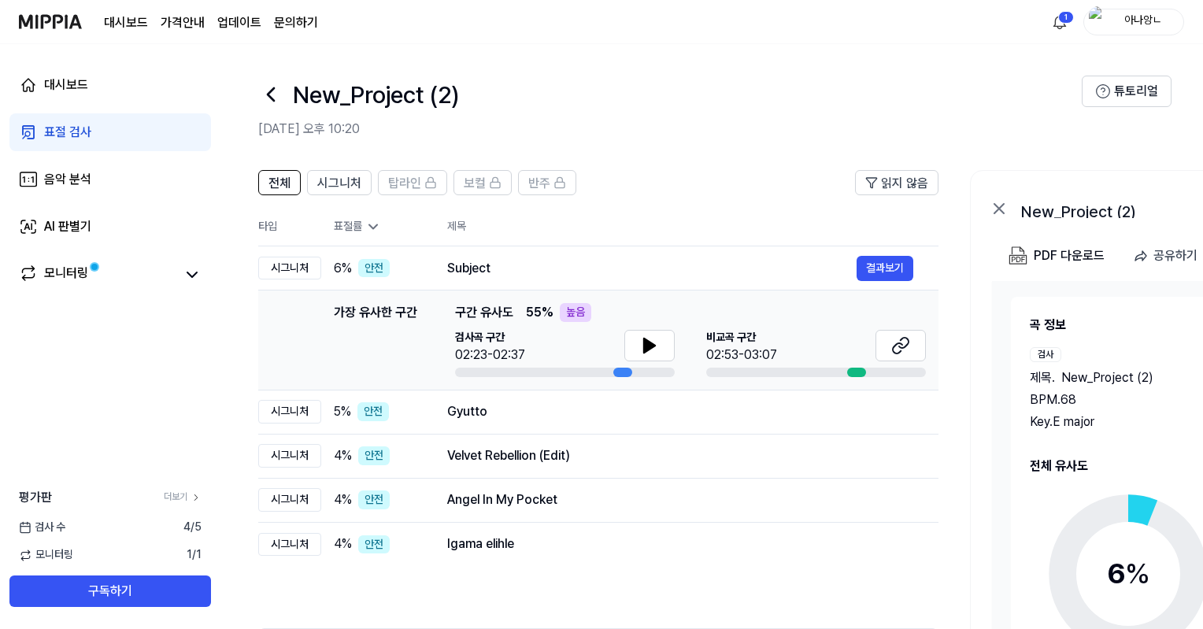 This screenshot has width=1203, height=629. I want to click on a: 업데이트, so click(239, 23).